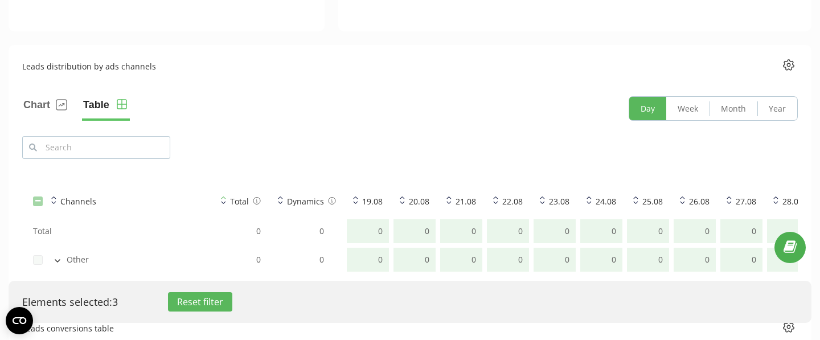 This screenshot has width=820, height=340. Describe the element at coordinates (118, 260) in the screenshot. I see `div: Other` at that location.